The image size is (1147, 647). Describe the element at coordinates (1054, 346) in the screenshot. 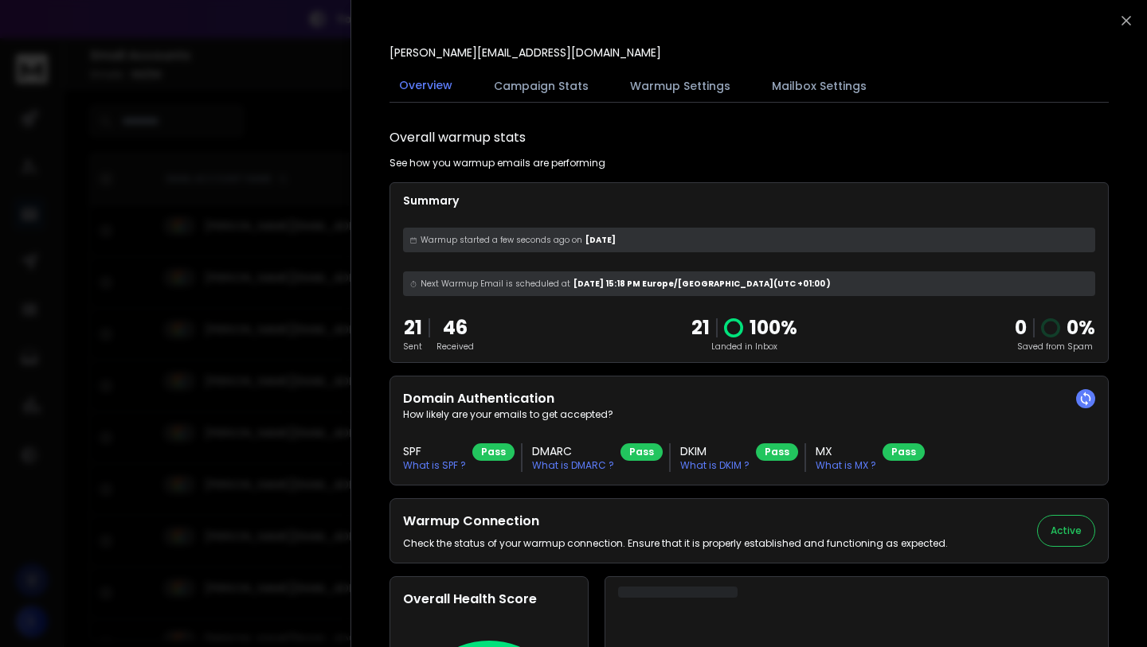

I see `p: Saved from Spam` at that location.